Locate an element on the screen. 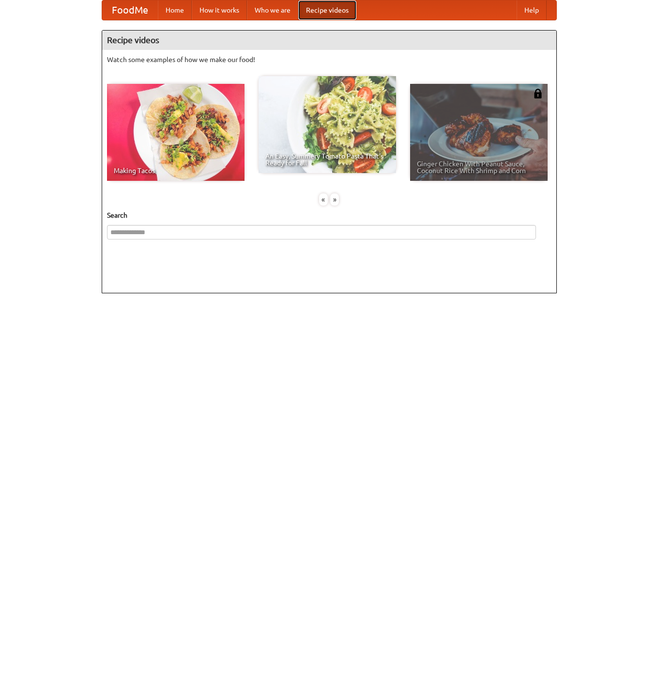  a: An Easy, Summery Tomato Pasta That's Ready for Fall is located at coordinates (327, 125).